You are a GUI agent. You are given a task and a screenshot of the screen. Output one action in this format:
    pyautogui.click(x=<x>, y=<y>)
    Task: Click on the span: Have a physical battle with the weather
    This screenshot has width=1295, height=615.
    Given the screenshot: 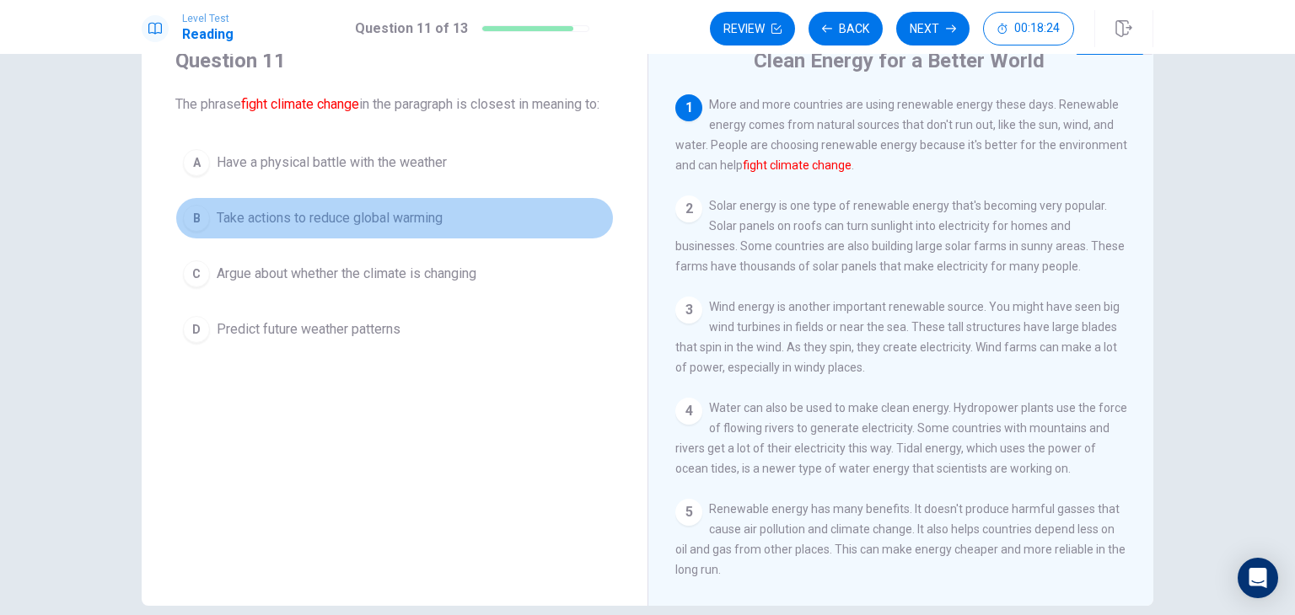 What is the action you would take?
    pyautogui.click(x=331, y=163)
    